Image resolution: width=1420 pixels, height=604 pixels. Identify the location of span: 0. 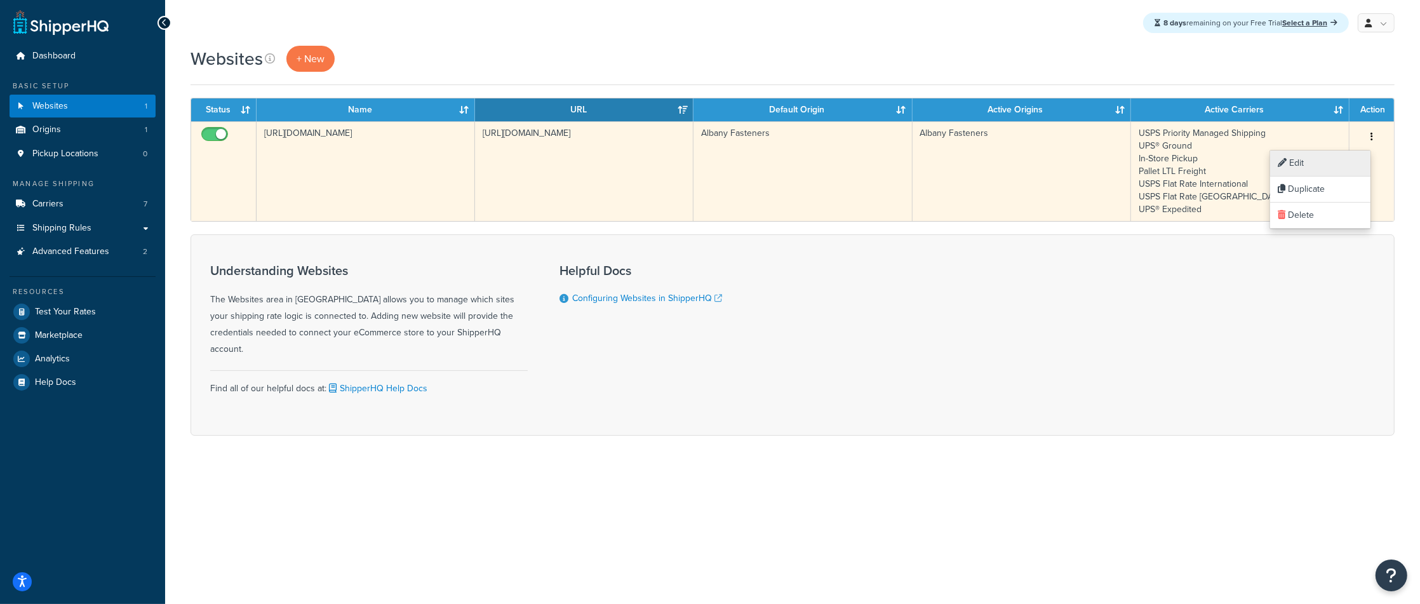
(145, 154).